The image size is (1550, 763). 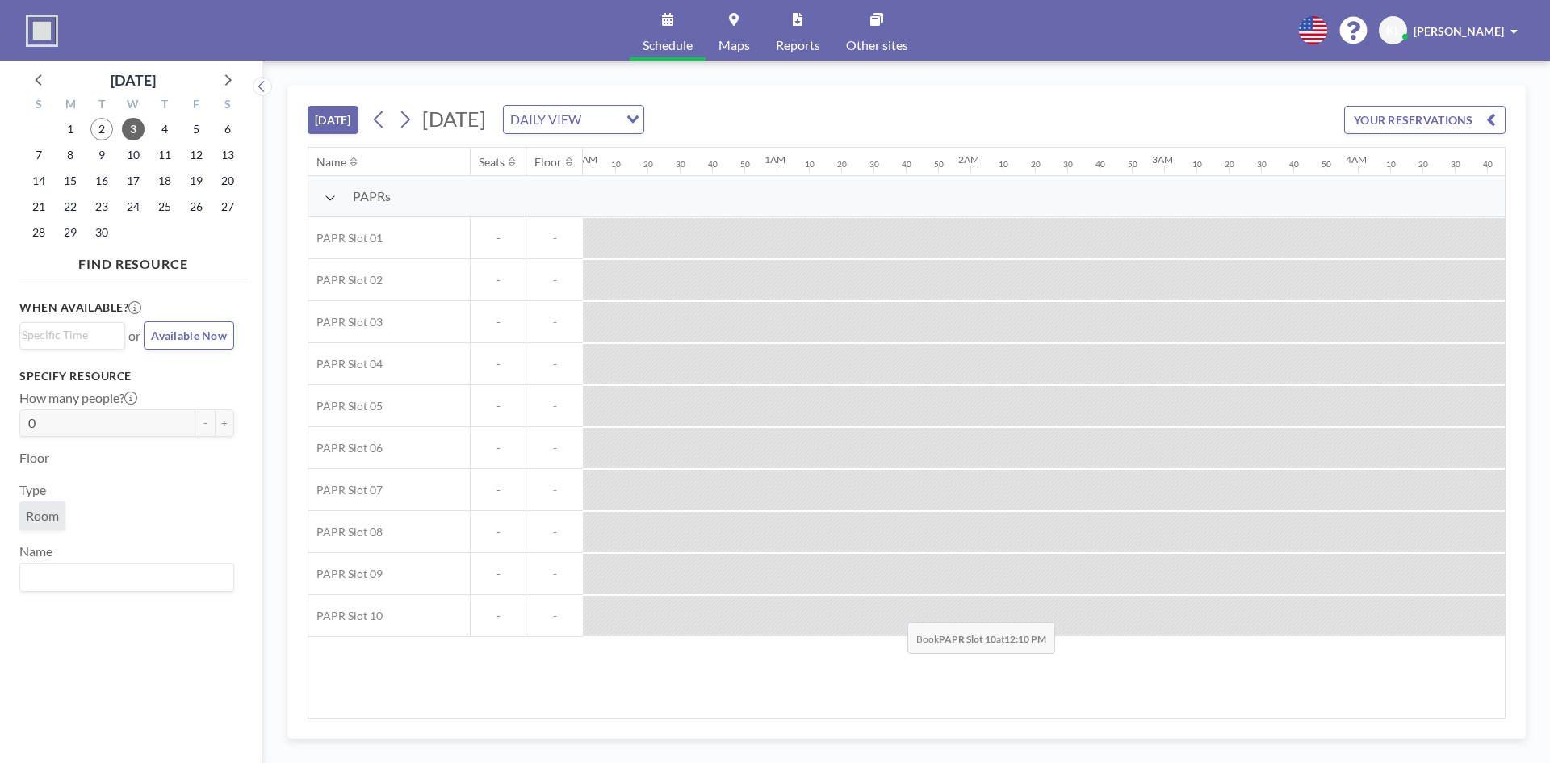 I want to click on div: 4AM, so click(x=1356, y=159).